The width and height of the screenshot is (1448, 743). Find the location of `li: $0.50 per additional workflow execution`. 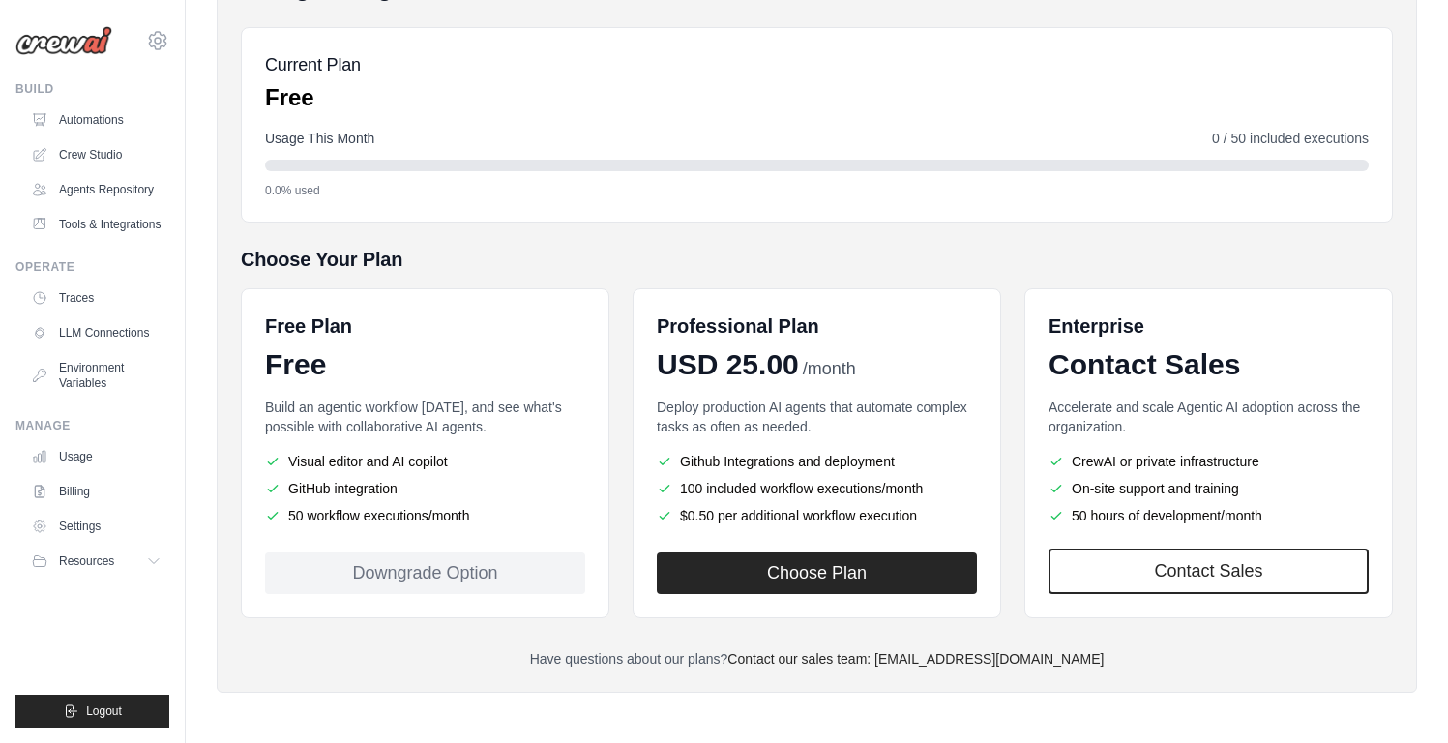

li: $0.50 per additional workflow execution is located at coordinates (817, 516).